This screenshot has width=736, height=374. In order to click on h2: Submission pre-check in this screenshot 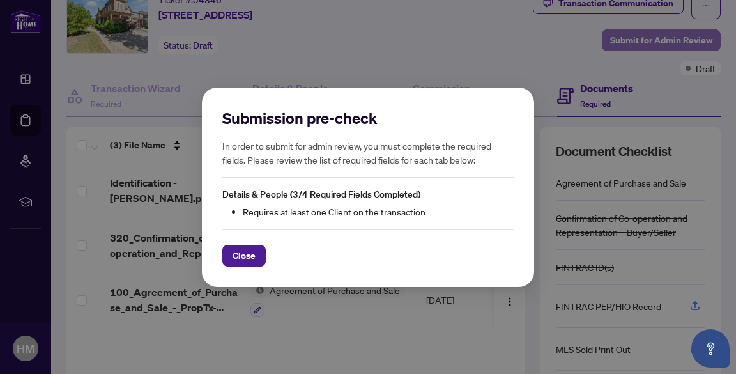, I will do `click(368, 118)`.